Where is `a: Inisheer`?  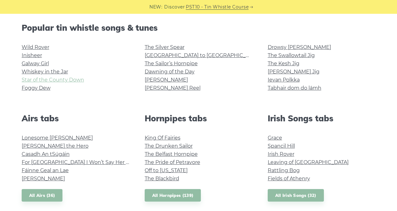 a: Inisheer is located at coordinates (32, 55).